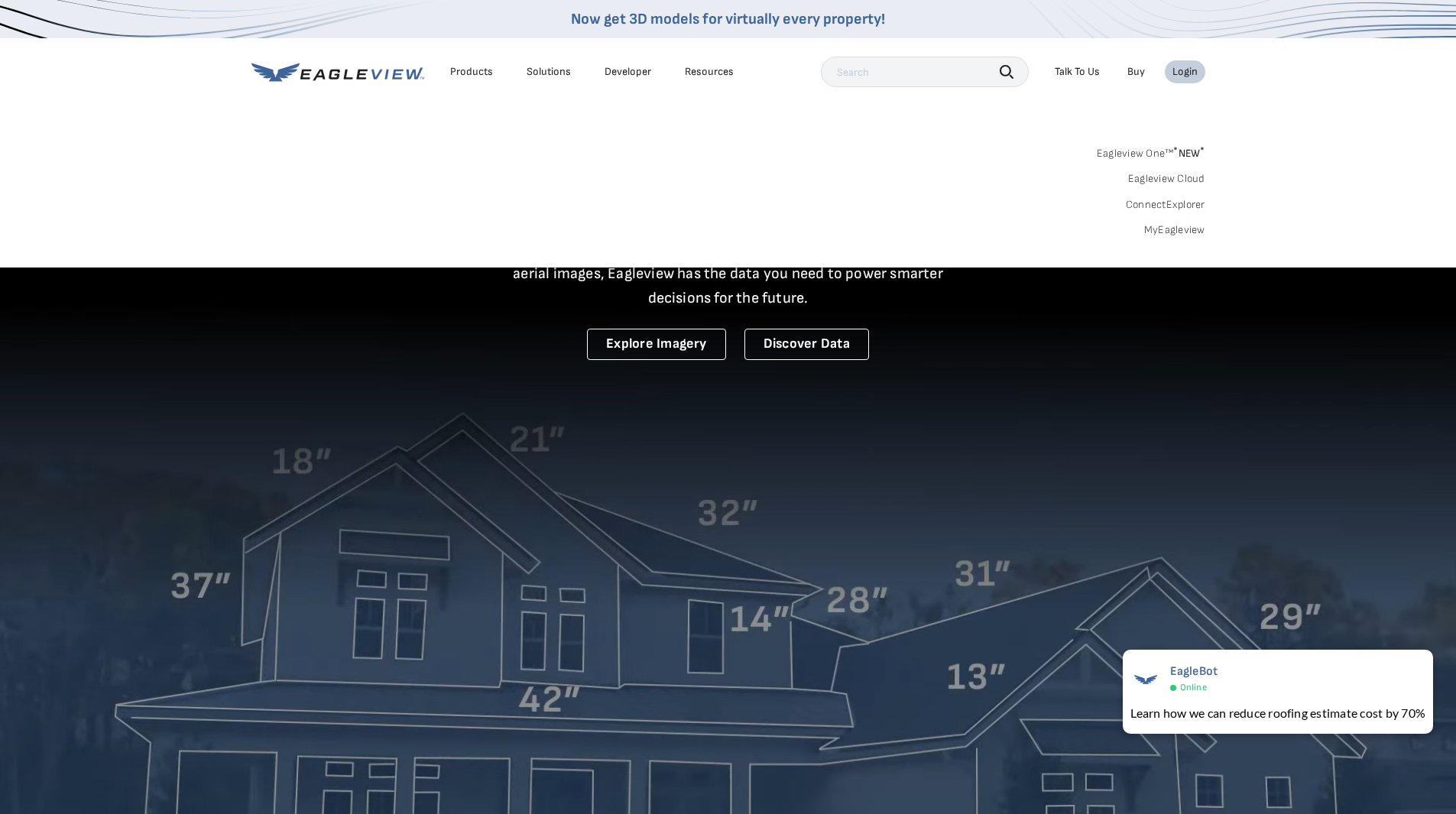  What do you see at coordinates (1193, 687) in the screenshot?
I see `span: Online` at bounding box center [1193, 687].